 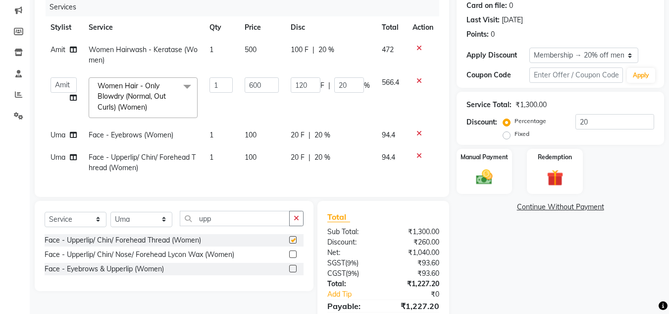 I want to click on th: Disc, so click(x=331, y=27).